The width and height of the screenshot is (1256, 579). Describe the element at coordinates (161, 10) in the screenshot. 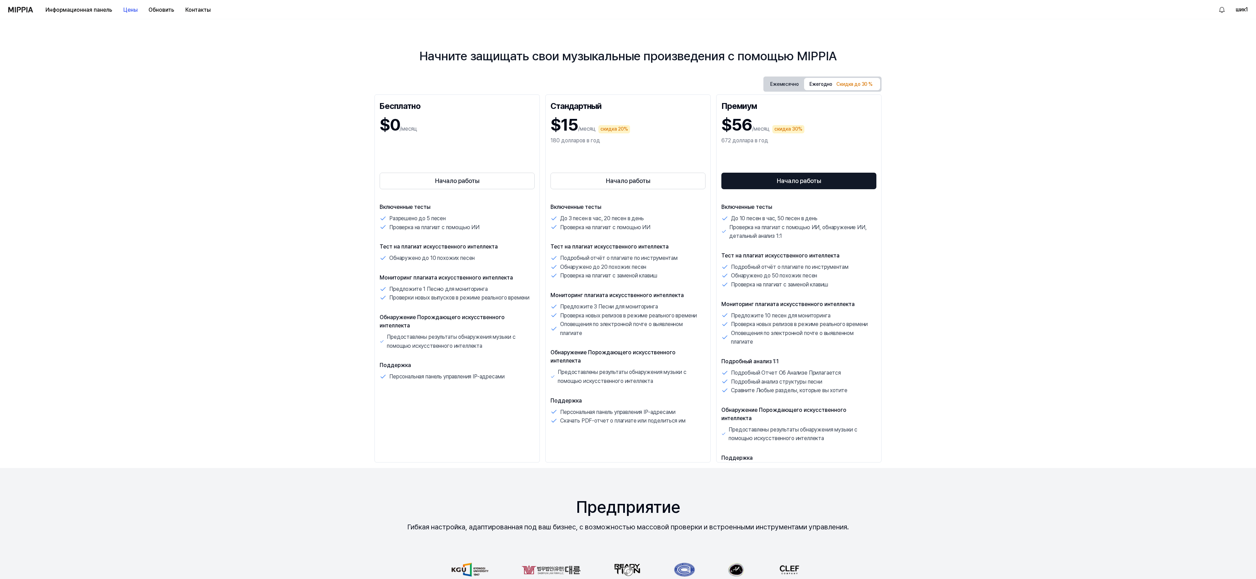

I see `button: Обновить` at that location.